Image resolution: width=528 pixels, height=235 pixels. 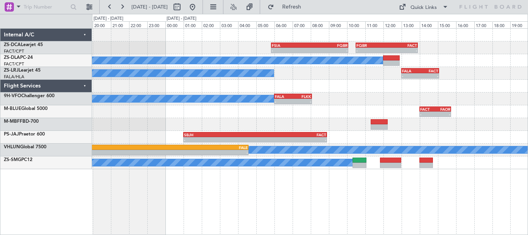 What do you see at coordinates (18, 58) in the screenshot?
I see `a: ZS-DLAPC-24` at bounding box center [18, 58].